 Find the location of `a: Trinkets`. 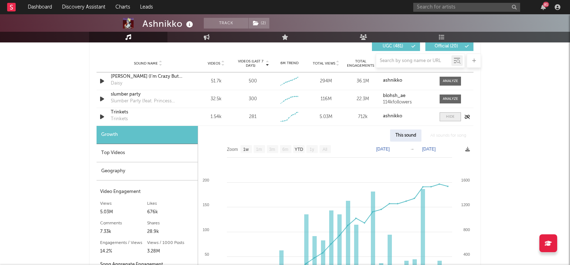

a: Trinkets is located at coordinates (148, 112).